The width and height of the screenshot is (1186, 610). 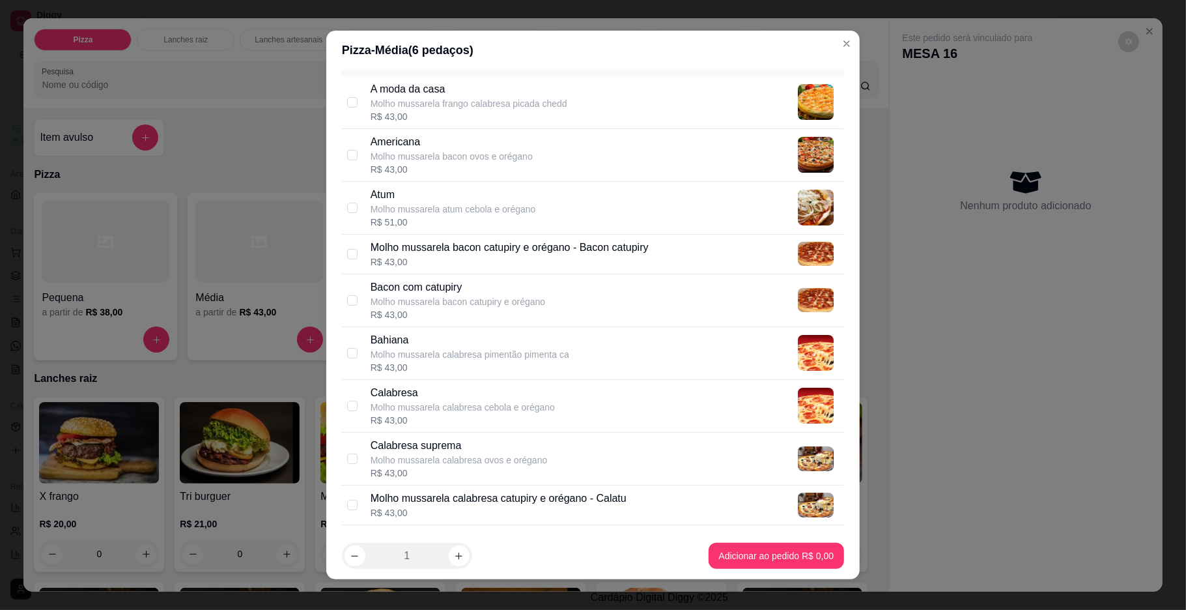 What do you see at coordinates (470, 340) in the screenshot?
I see `p: Bahiana` at bounding box center [470, 340].